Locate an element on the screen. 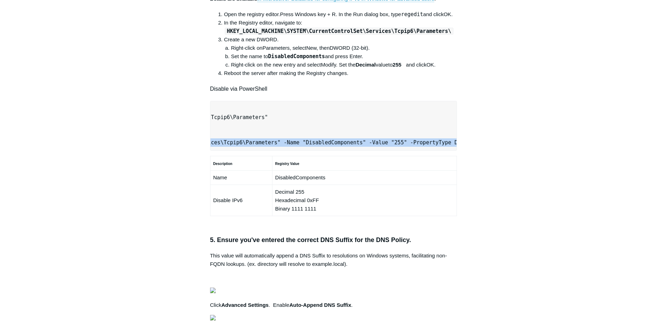 Image resolution: width=667 pixels, height=331 pixels. kbd: regedit is located at coordinates (411, 14).